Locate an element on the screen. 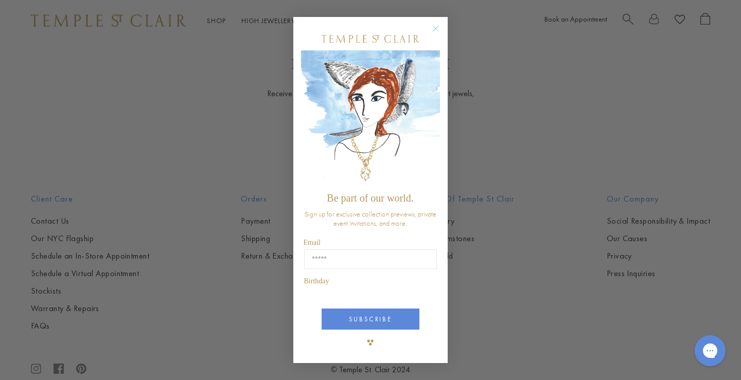 The image size is (741, 380). span: Email is located at coordinates (312, 242).